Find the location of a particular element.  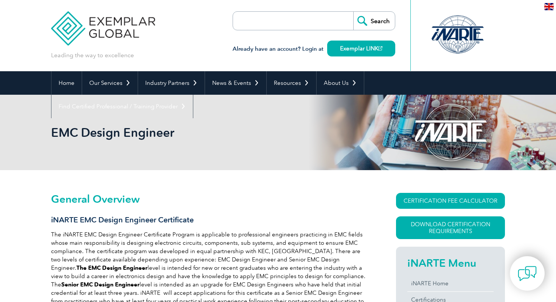

a: CERTIFICATION FEE CALCULATOR is located at coordinates (451, 201).